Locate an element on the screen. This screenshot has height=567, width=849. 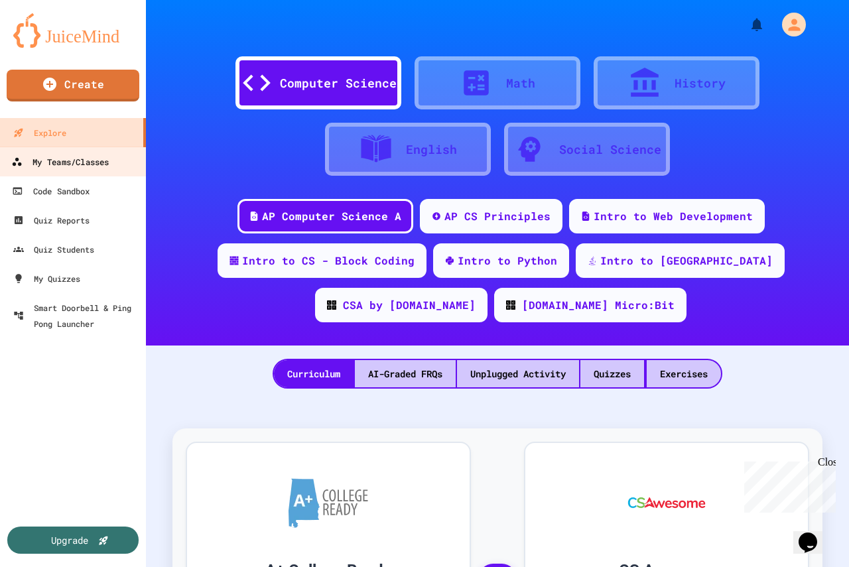
div: Code Sandbox is located at coordinates (50, 191).